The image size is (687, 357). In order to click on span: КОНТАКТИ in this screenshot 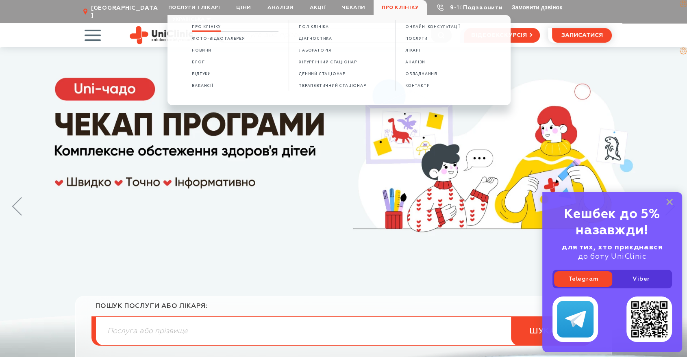, I will do `click(417, 86)`.